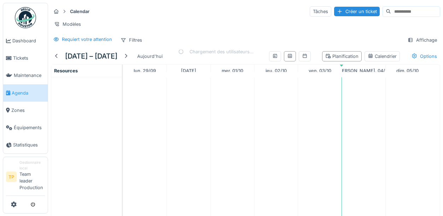  What do you see at coordinates (276, 71) in the screenshot?
I see `a: 2 octobre 2025` at bounding box center [276, 71].